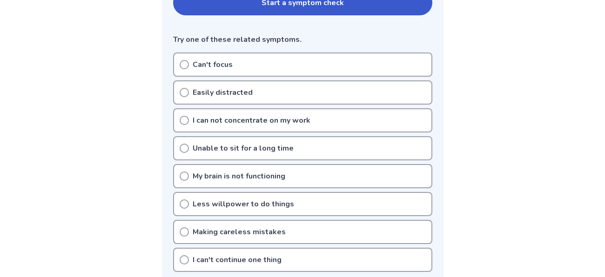 The height and width of the screenshot is (277, 605). What do you see at coordinates (243, 149) in the screenshot?
I see `p: Unable to sit for a long time` at bounding box center [243, 149].